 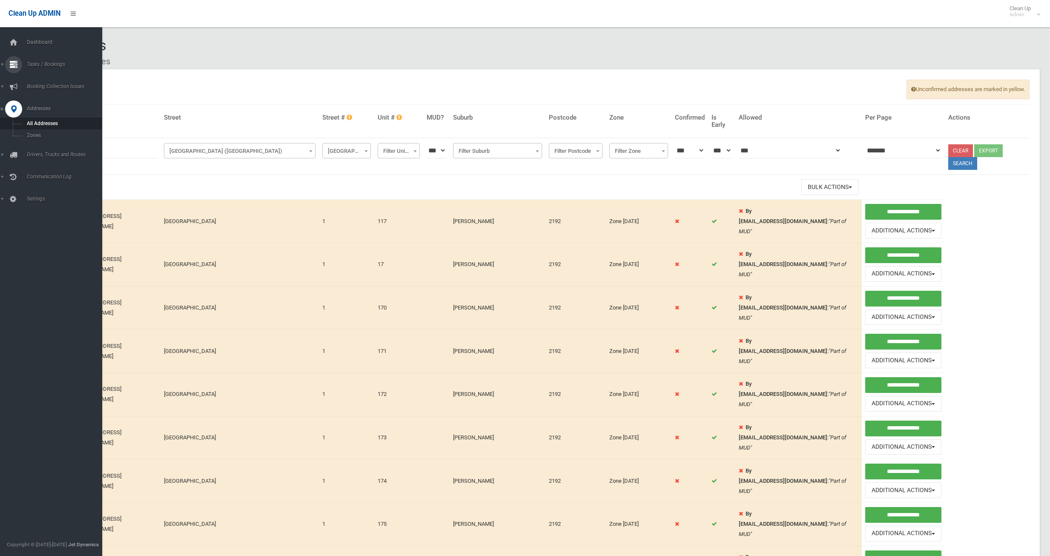 What do you see at coordinates (437, 118) in the screenshot?
I see `h4: MUD?` at bounding box center [437, 118].